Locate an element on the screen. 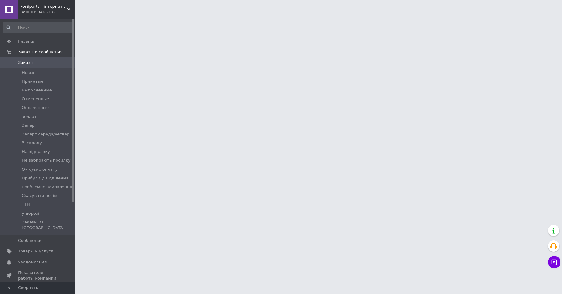 This screenshot has height=294, width=562. div: Ваш ID: 3466182 is located at coordinates (47, 12).